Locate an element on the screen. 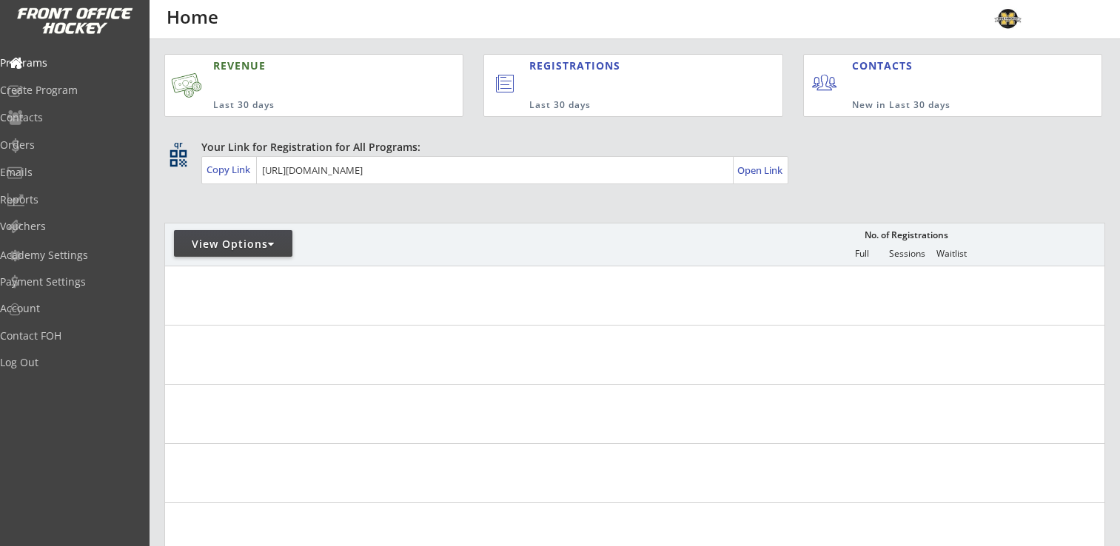 The image size is (1120, 546). div: REVENUE is located at coordinates (303, 66).